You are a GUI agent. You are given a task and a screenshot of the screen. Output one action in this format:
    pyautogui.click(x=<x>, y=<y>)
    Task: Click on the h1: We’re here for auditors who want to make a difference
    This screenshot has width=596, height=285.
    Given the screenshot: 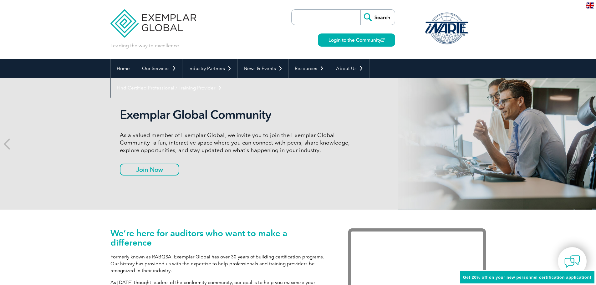 What is the action you would take?
    pyautogui.click(x=220, y=238)
    